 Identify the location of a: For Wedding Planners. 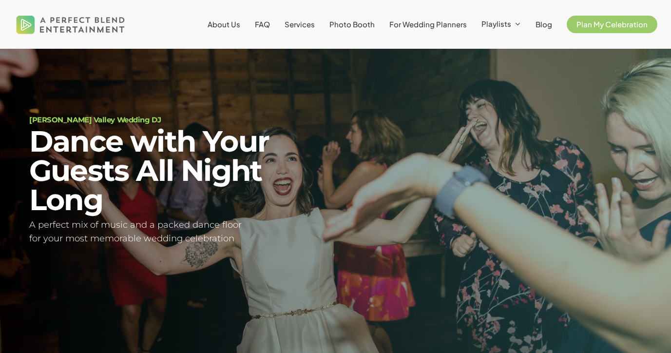
(428, 24).